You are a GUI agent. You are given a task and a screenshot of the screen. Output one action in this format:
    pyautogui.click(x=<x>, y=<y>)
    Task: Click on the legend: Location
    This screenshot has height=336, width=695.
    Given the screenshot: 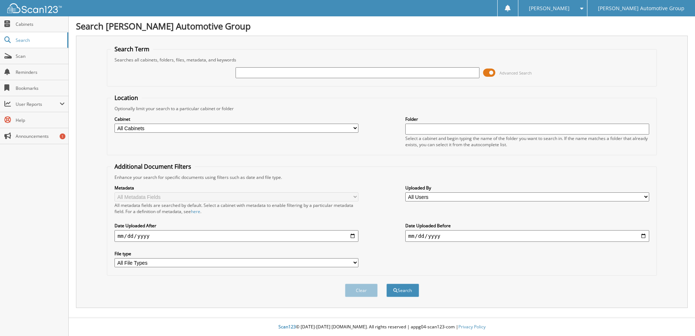 What is the action you would take?
    pyautogui.click(x=126, y=98)
    